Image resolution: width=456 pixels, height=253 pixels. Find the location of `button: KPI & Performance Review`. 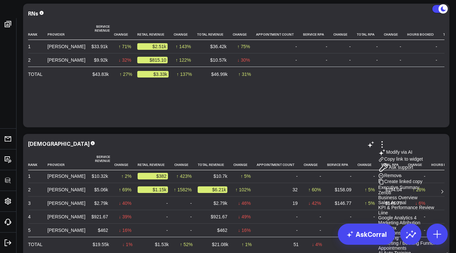

button: KPI & Performance Review is located at coordinates (406, 208).